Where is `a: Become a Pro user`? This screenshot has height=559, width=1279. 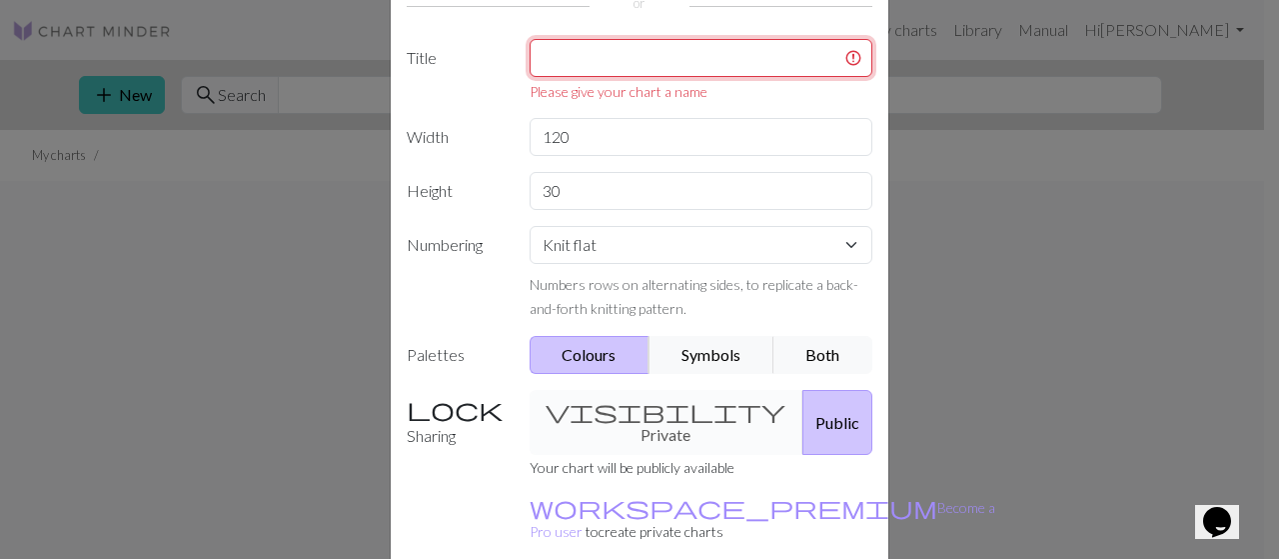 a: Become a Pro user is located at coordinates (763, 519).